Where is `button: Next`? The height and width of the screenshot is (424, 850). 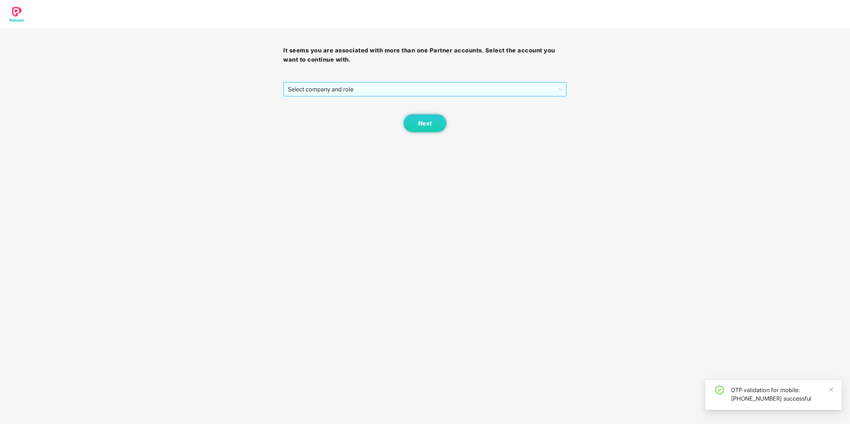
button: Next is located at coordinates (425, 123).